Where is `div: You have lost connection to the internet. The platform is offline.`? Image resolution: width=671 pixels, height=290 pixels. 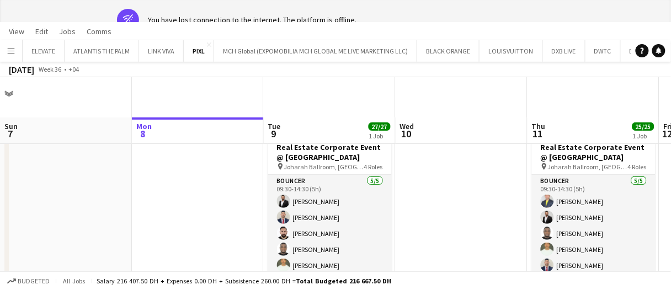
div: You have lost connection to the internet. The platform is offline. is located at coordinates (252, 20).